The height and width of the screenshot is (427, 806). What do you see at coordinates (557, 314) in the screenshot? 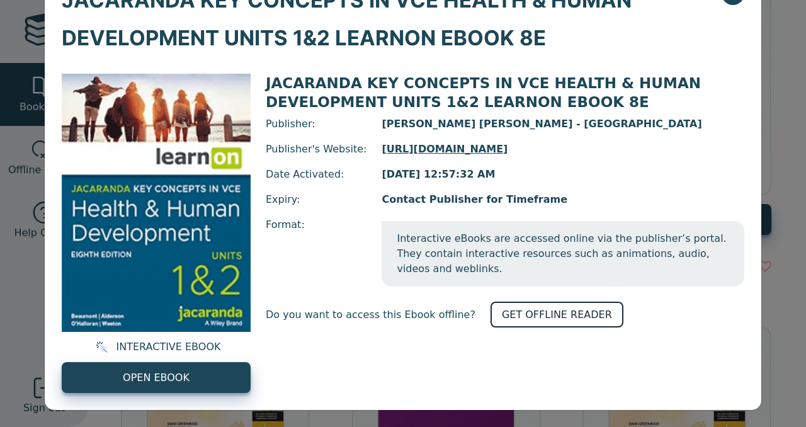
I see `a: GET OFFLINE READER` at bounding box center [557, 314].